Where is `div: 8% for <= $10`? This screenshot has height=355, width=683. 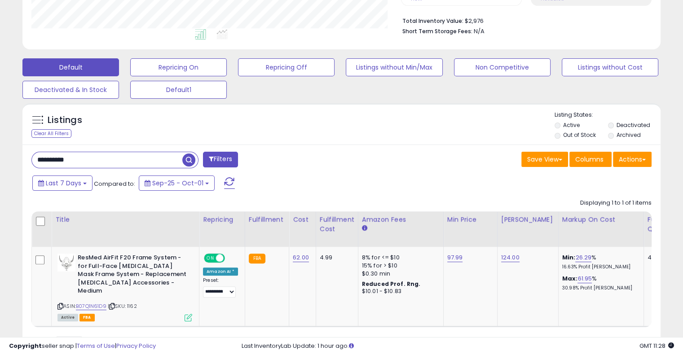 div: 8% for <= $10 is located at coordinates (399, 258).